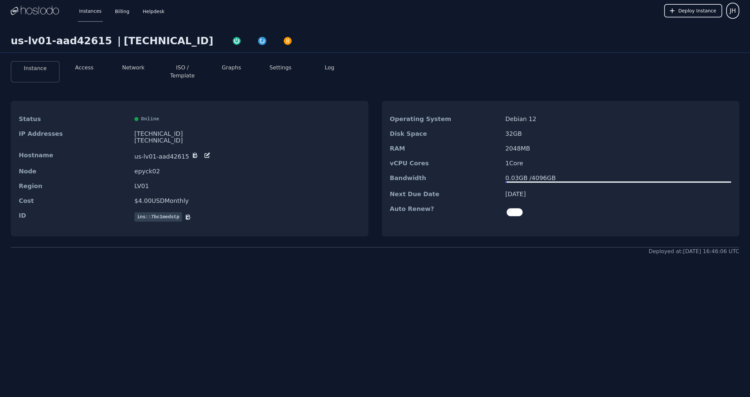  What do you see at coordinates (281, 68) in the screenshot?
I see `button: Settings` at bounding box center [281, 68].